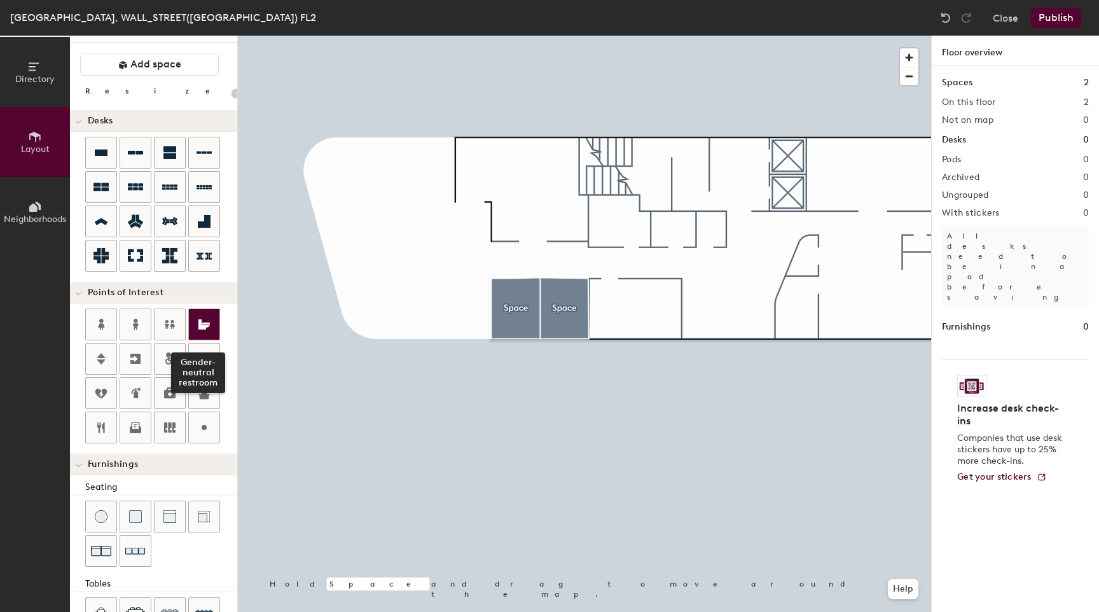 The width and height of the screenshot is (1099, 612). Describe the element at coordinates (204, 517) in the screenshot. I see `img: Couch (corner)` at that location.